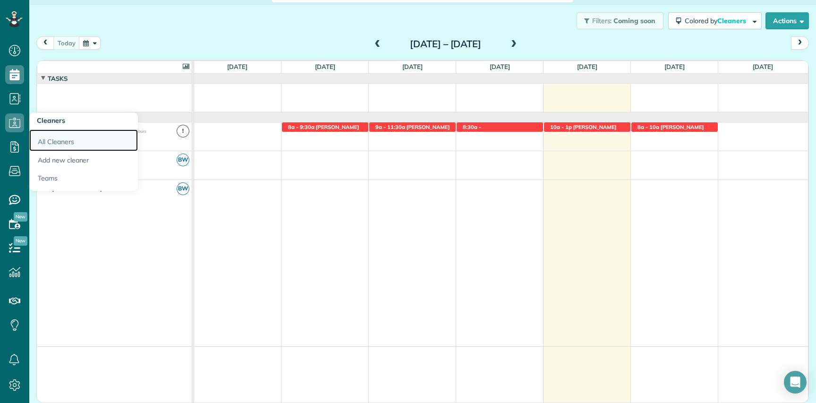 The image size is (816, 403). What do you see at coordinates (58, 78) in the screenshot?
I see `span: Tasks` at bounding box center [58, 78].